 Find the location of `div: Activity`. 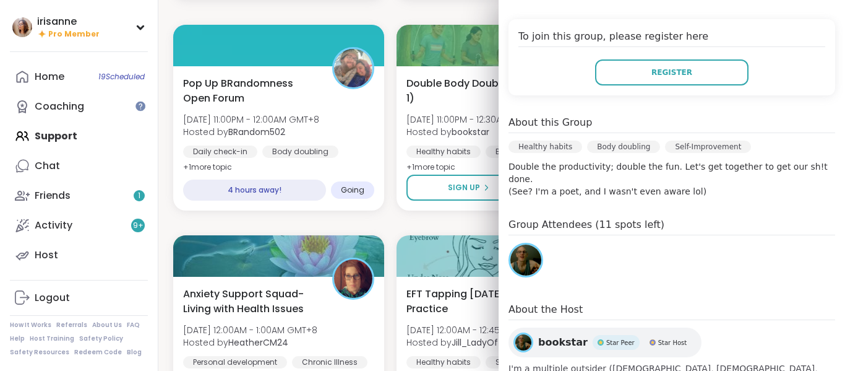

div: Activity is located at coordinates (53, 225).